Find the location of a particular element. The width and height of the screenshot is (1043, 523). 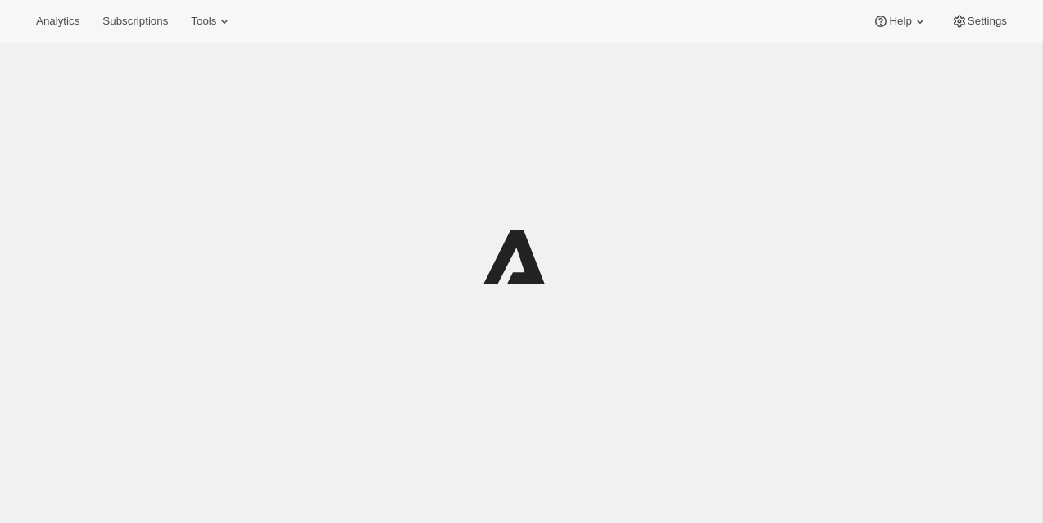

span: Tools is located at coordinates (203, 21).